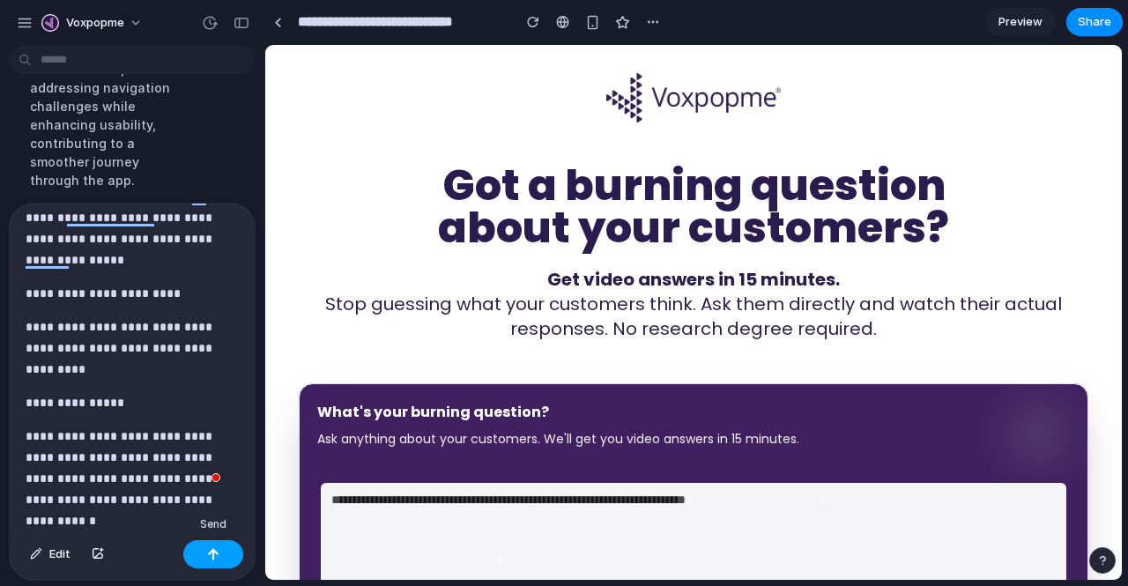  I want to click on span: Edit, so click(60, 554).